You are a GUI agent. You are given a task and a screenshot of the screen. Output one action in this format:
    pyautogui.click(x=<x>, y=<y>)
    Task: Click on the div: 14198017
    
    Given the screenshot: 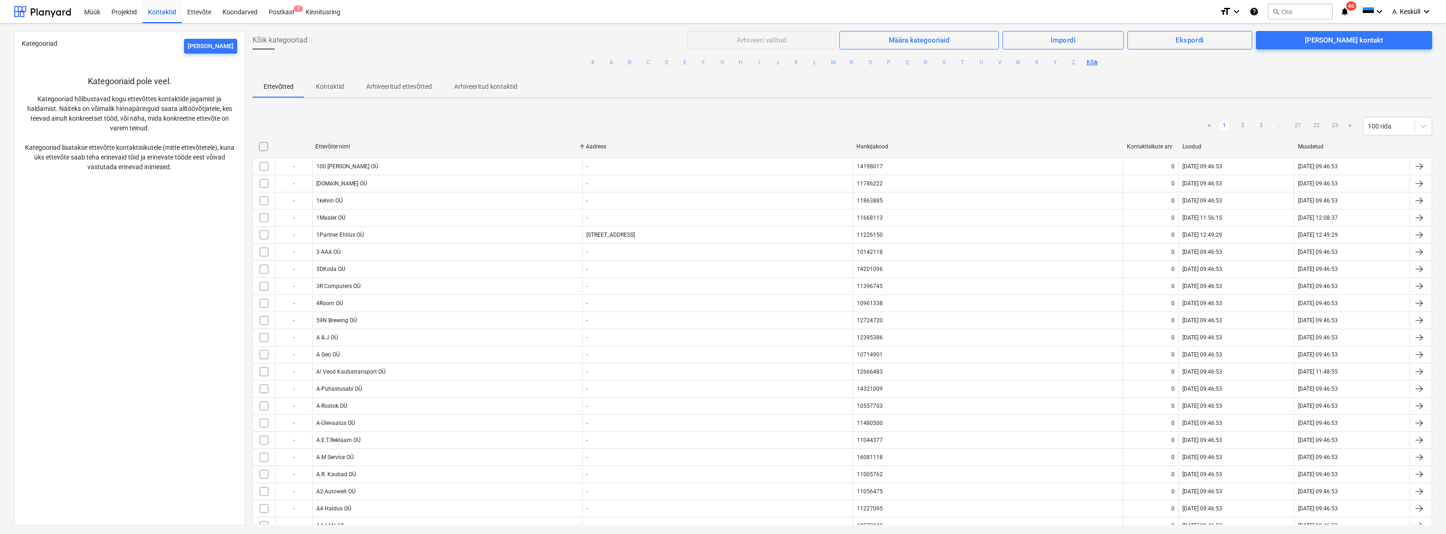 What is the action you would take?
    pyautogui.click(x=870, y=167)
    